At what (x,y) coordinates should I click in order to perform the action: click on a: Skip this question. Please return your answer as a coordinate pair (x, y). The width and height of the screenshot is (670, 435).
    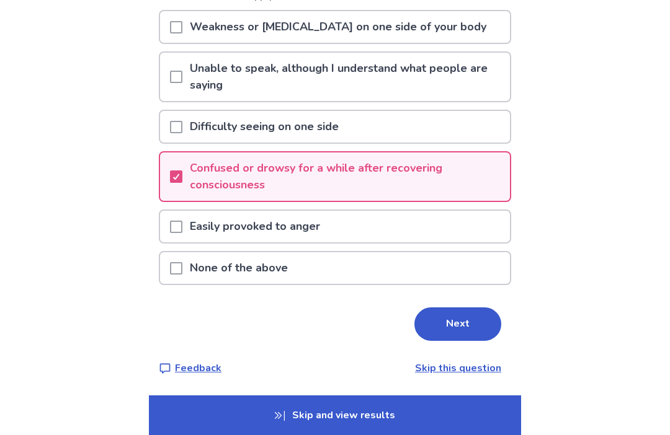
    Looking at the image, I should click on (458, 368).